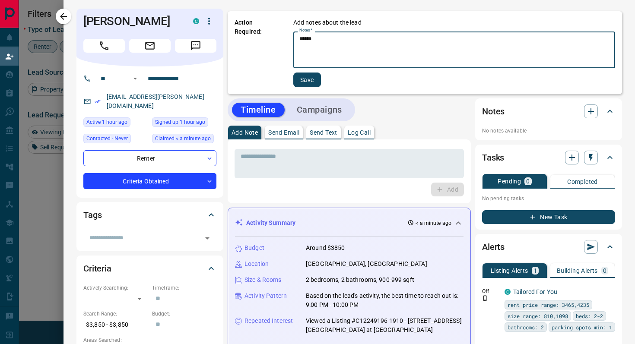  Describe the element at coordinates (582, 182) in the screenshot. I see `p: Completed` at that location.